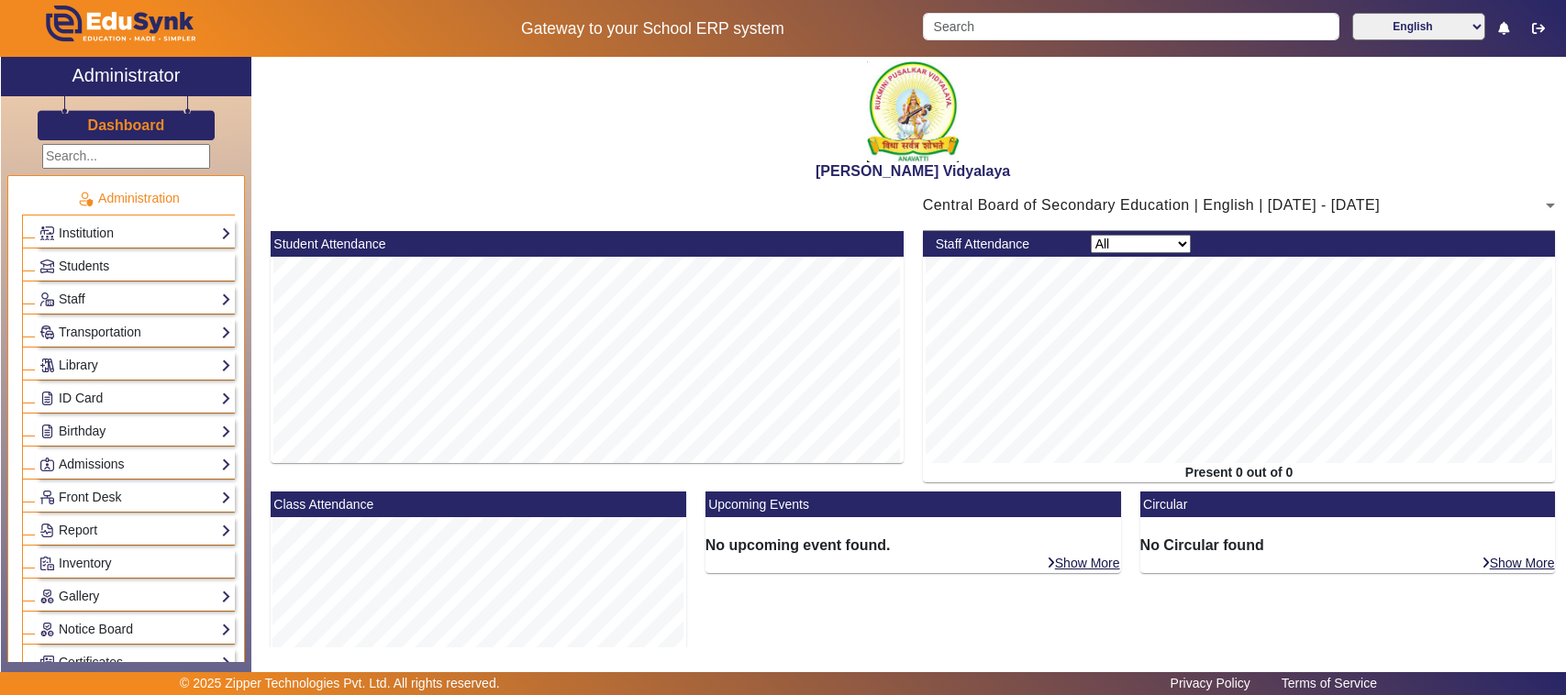 The image size is (1566, 695). I want to click on p: Administration, so click(128, 198).